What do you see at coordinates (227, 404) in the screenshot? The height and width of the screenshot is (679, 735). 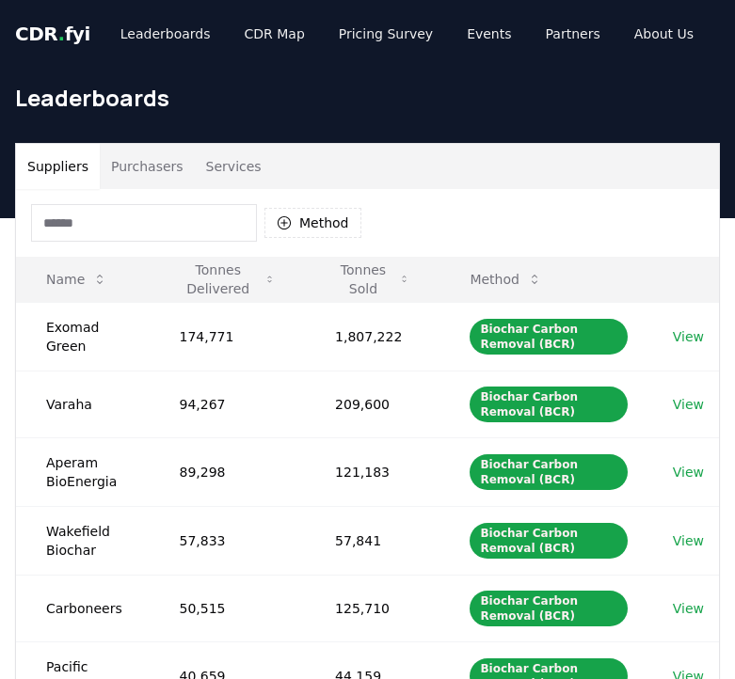 I see `td: 94,267` at bounding box center [227, 404].